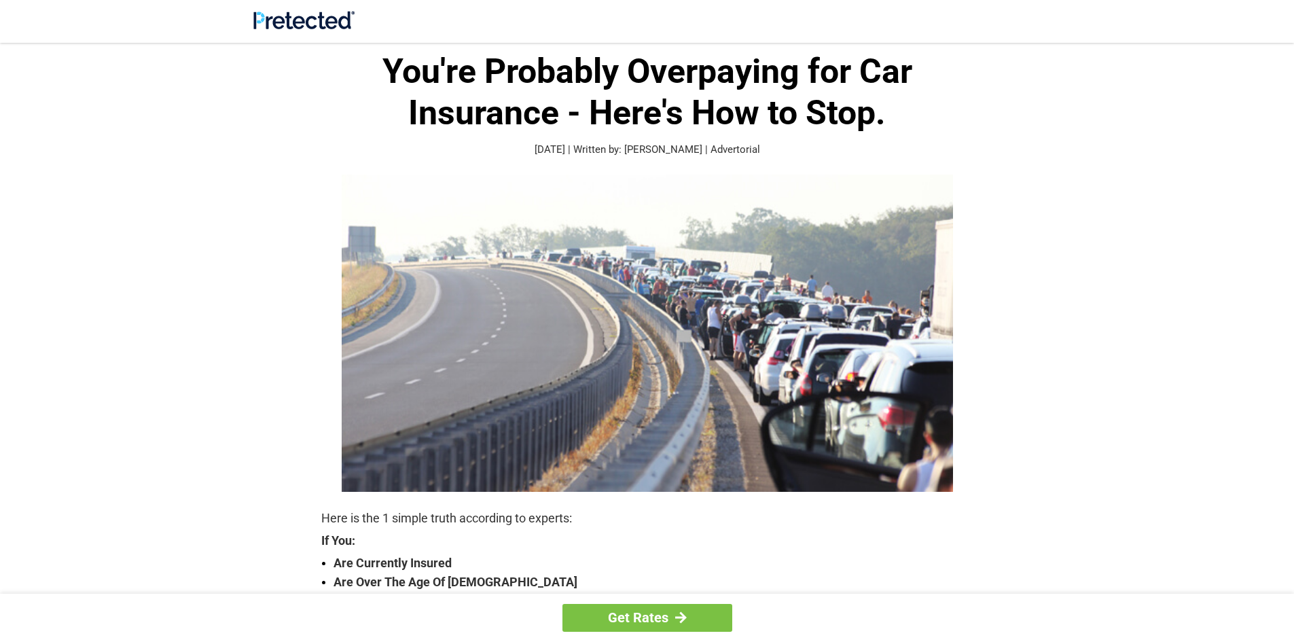  Describe the element at coordinates (304, 20) in the screenshot. I see `img: Site Logo` at that location.